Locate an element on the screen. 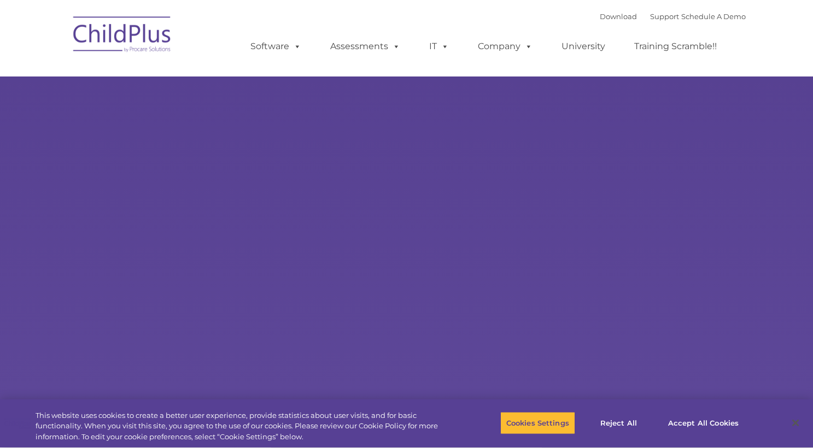 This screenshot has height=448, width=813. a: University is located at coordinates (583, 46).